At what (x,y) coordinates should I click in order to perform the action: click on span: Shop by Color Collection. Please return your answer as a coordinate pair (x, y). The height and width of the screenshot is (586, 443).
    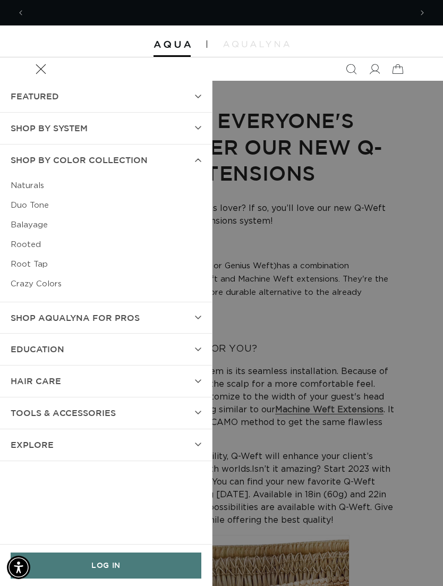
    Looking at the image, I should click on (79, 160).